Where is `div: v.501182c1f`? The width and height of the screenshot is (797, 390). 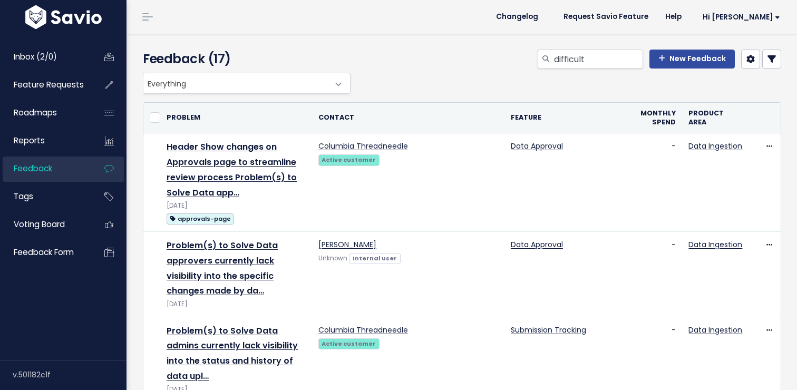
div: v.501182c1f is located at coordinates (70, 375).